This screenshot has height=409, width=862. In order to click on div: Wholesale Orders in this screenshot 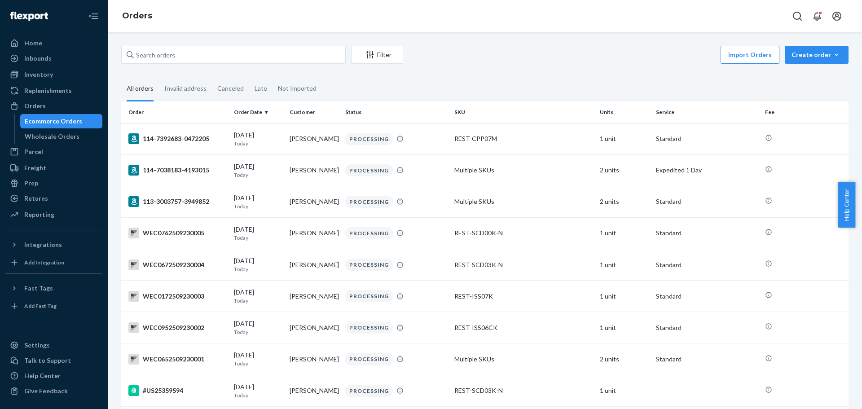, I will do `click(52, 136)`.